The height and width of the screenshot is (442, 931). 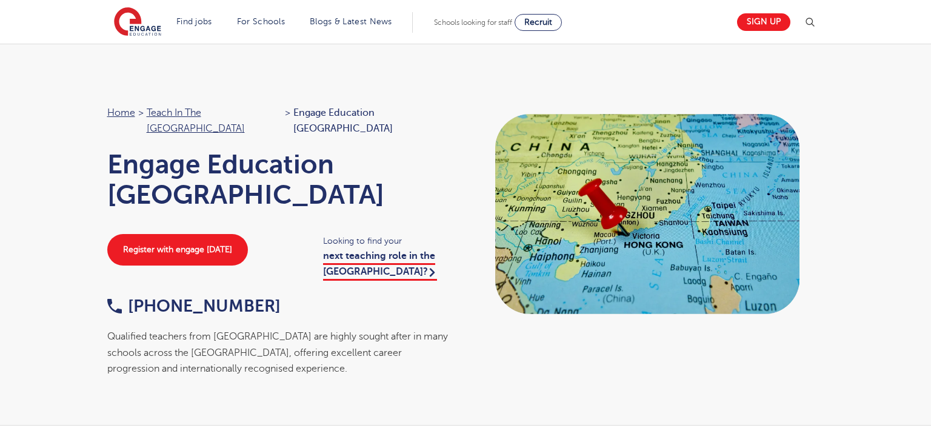 What do you see at coordinates (473, 22) in the screenshot?
I see `span: Schools looking for staff` at bounding box center [473, 22].